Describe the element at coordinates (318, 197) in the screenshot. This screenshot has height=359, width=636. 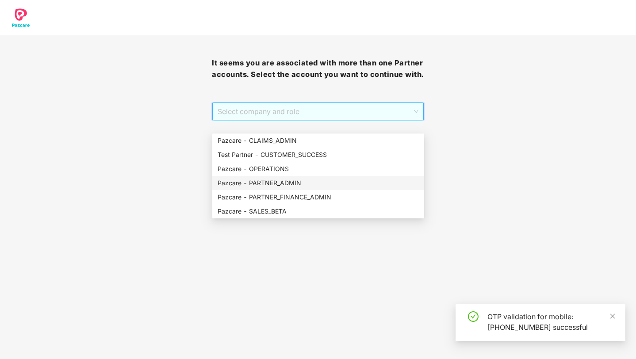
I see `div: Pazcare - PARTNER_FINANCE_ADMIN` at that location.